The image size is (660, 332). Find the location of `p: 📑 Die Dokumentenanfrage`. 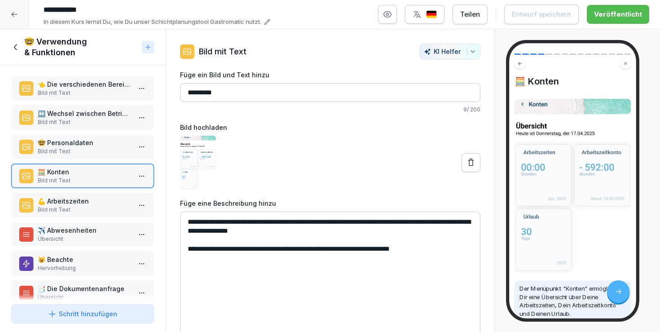

p: 📑 Die Dokumentenanfrage is located at coordinates (84, 288).